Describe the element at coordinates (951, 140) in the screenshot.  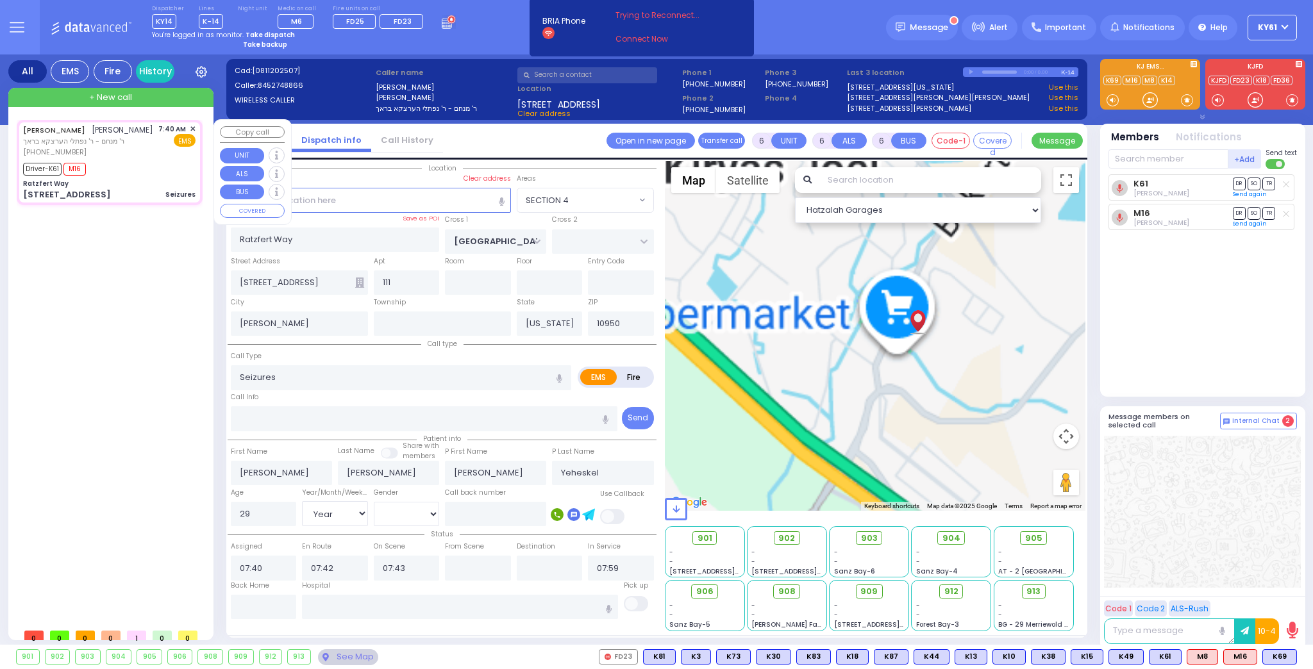
I see `button: Code-1` at that location.